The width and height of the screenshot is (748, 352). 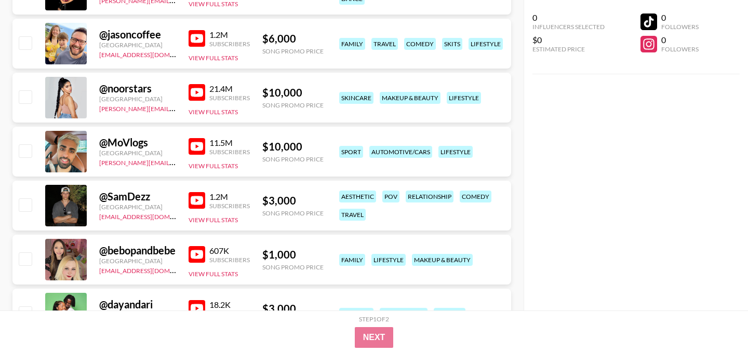 What do you see at coordinates (390, 196) in the screenshot?
I see `div: pov` at bounding box center [390, 196].